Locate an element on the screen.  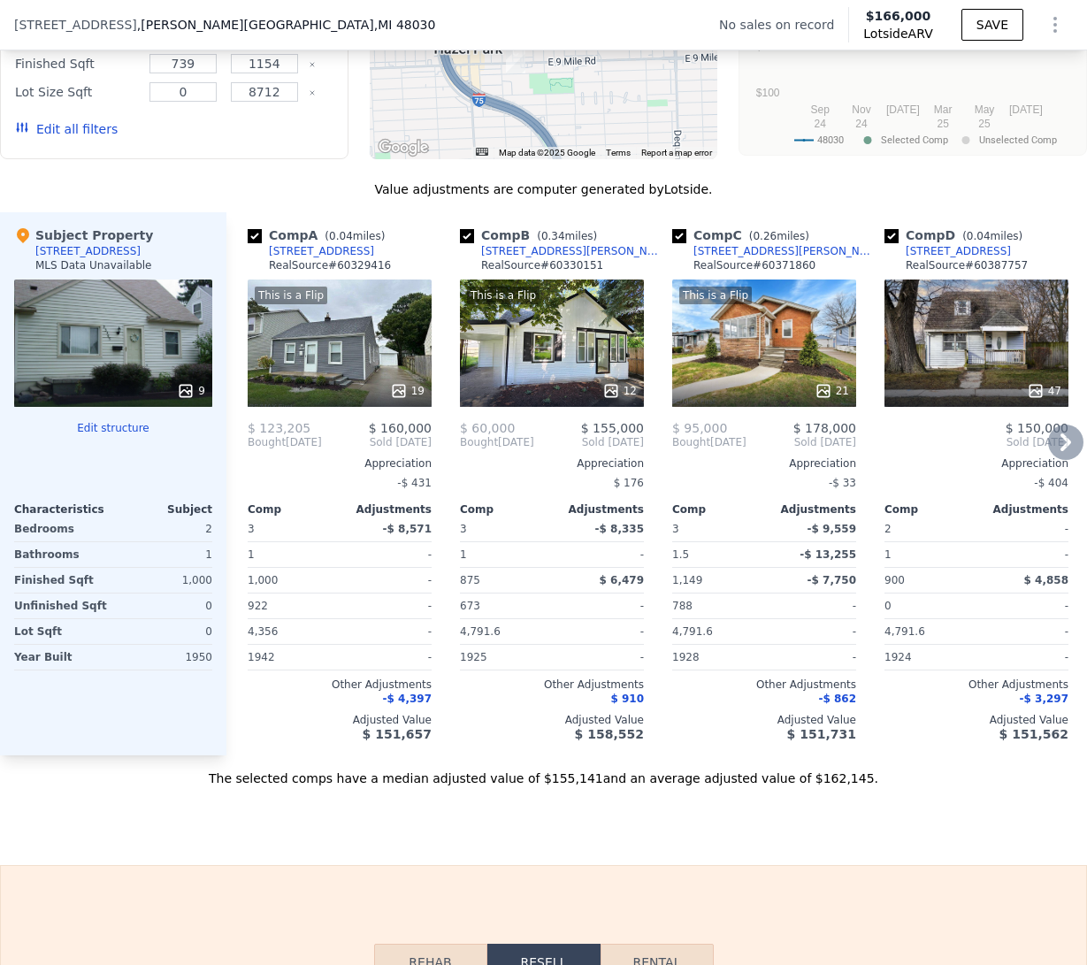
span: $ 4,858 is located at coordinates (1046, 580).